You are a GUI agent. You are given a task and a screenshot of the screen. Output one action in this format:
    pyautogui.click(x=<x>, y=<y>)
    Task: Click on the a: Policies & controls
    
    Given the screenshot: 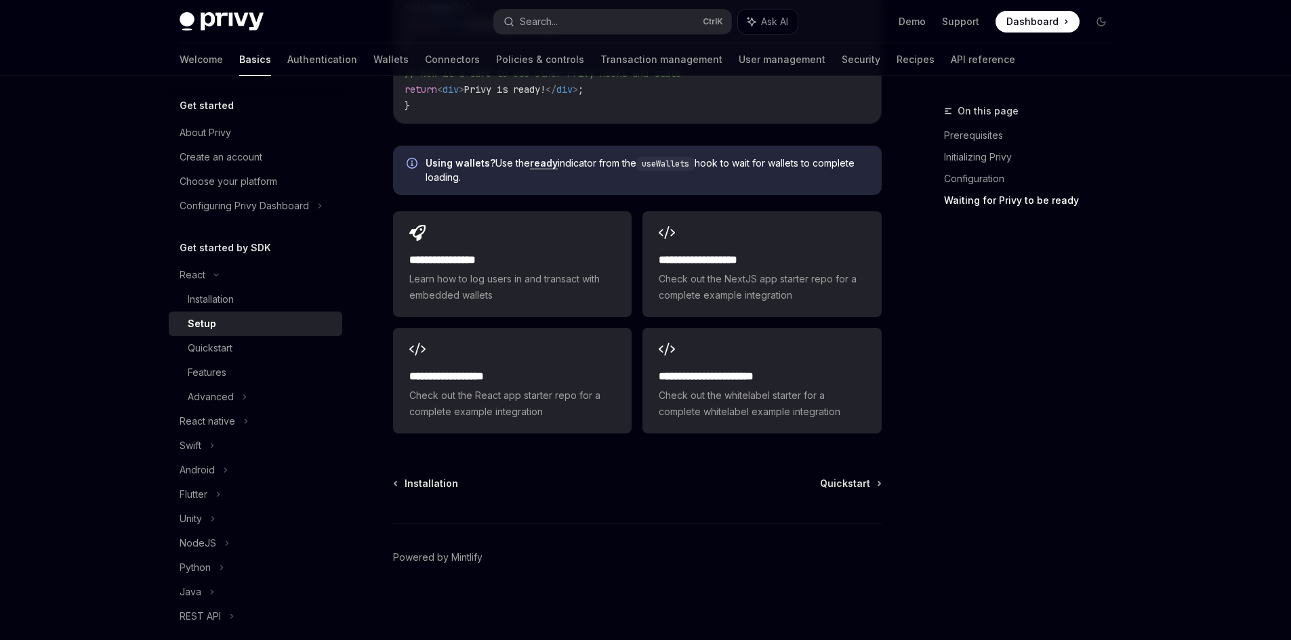 What is the action you would take?
    pyautogui.click(x=540, y=60)
    